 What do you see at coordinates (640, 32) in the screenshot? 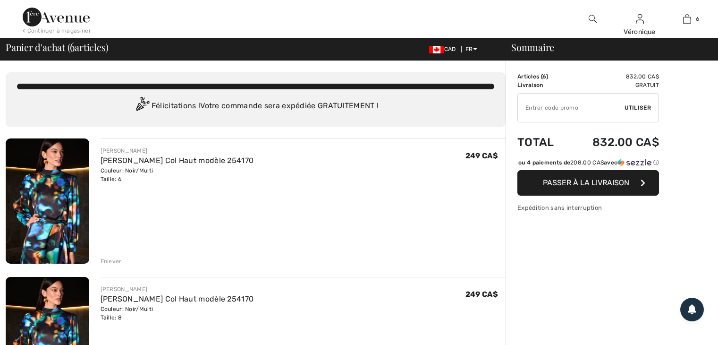
I see `div: Véronique` at bounding box center [640, 32].